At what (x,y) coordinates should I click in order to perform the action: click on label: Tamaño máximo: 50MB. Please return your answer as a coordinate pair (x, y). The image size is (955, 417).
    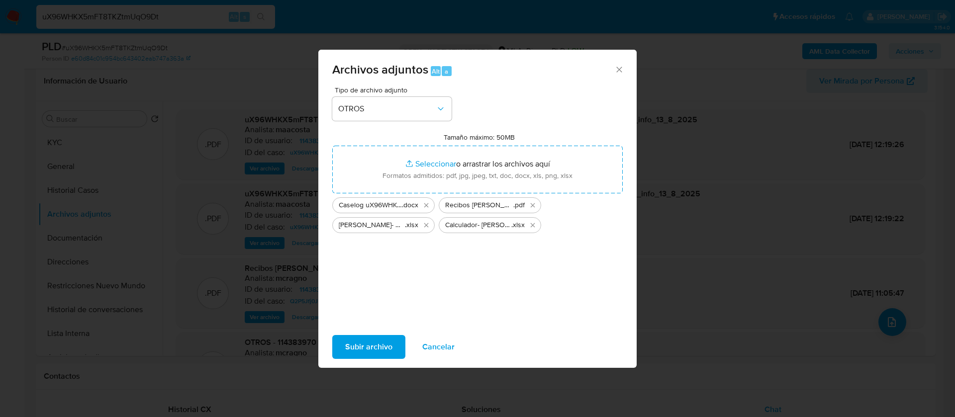
    Looking at the image, I should click on (479, 137).